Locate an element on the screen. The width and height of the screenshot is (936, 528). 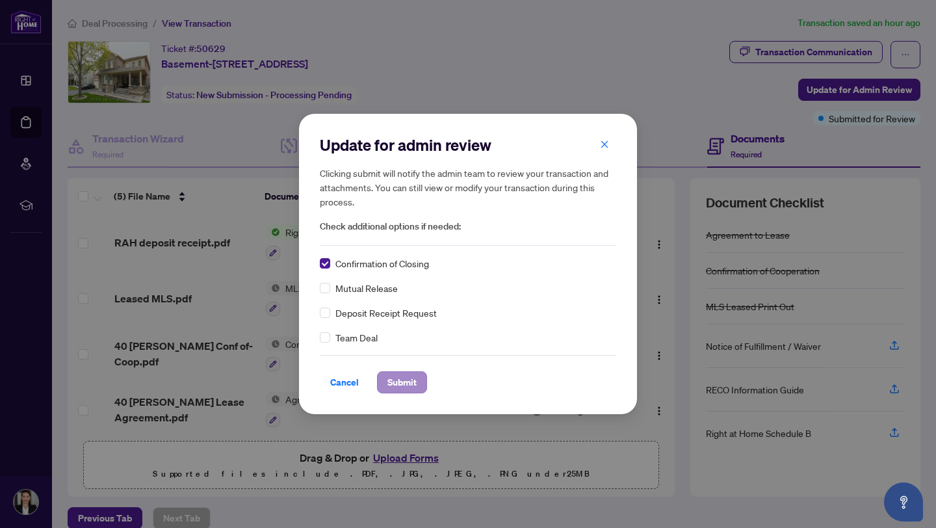
span: Submit is located at coordinates (402, 382).